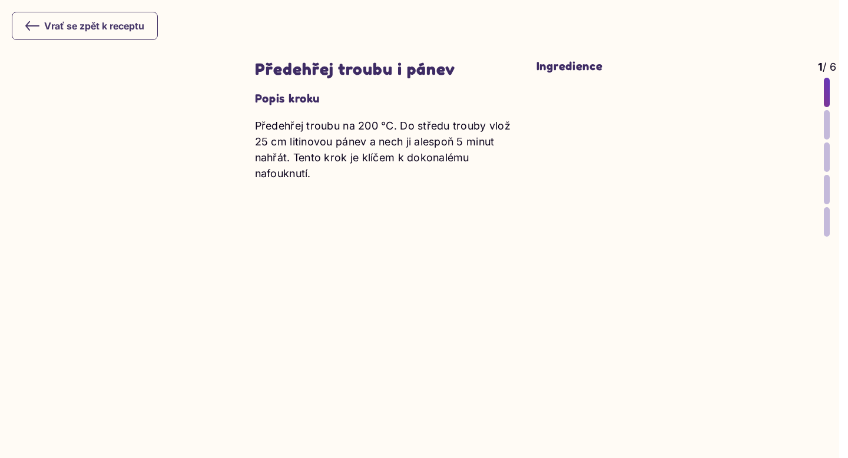 Image resolution: width=848 pixels, height=458 pixels. I want to click on p: Předehřej troubu na 200 °C. Do středu trouby vlož 25 cm litinovou pánev a nech ji alespoň 5 minut..., so click(390, 150).